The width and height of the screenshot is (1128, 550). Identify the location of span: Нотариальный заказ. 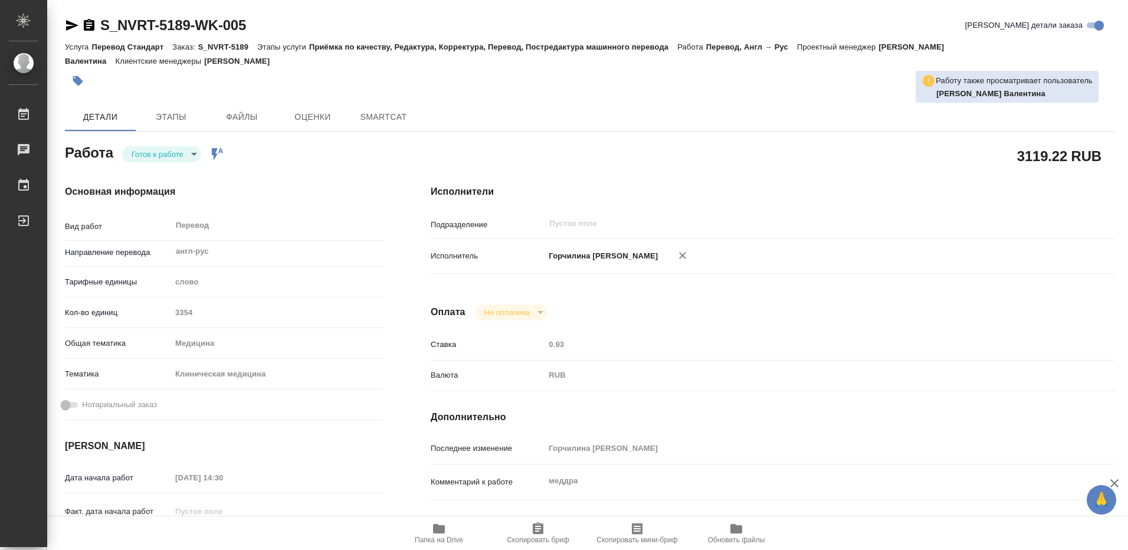
(119, 405).